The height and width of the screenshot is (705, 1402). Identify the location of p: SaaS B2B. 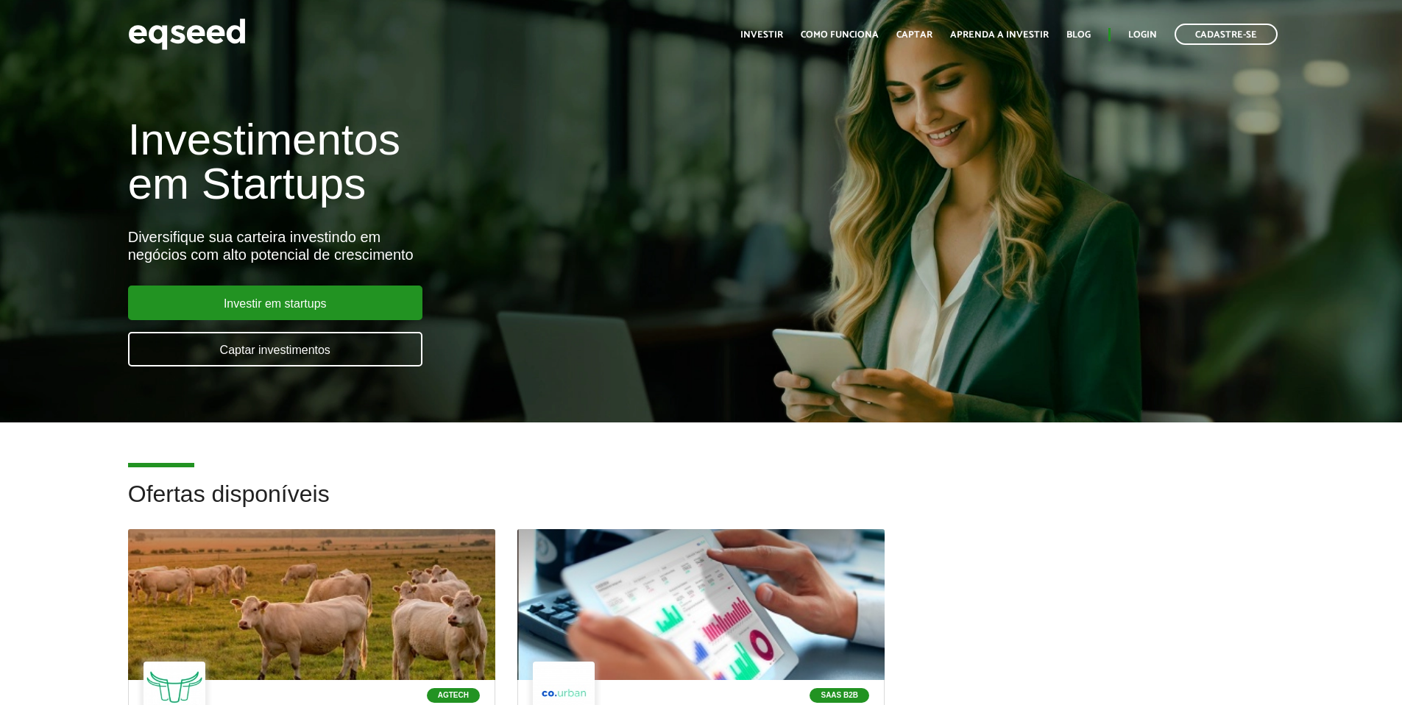
(839, 695).